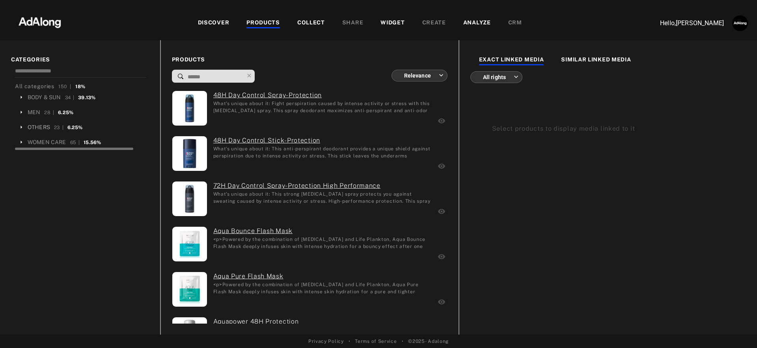 The image size is (757, 348). What do you see at coordinates (737, 329) in the screenshot?
I see `div: Chat Widget` at bounding box center [737, 329].